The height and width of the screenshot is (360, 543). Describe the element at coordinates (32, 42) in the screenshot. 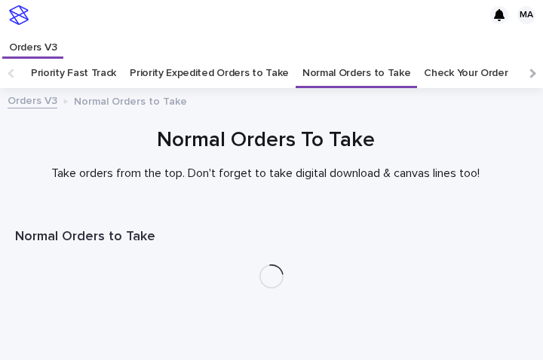

I see `p: Orders V3` at that location.